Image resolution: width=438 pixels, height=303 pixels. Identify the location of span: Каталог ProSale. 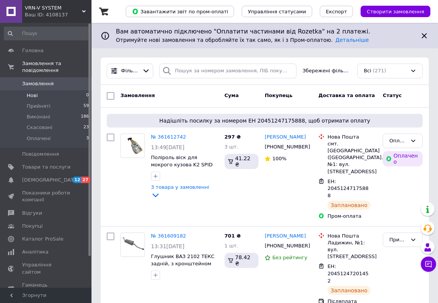
(43, 239).